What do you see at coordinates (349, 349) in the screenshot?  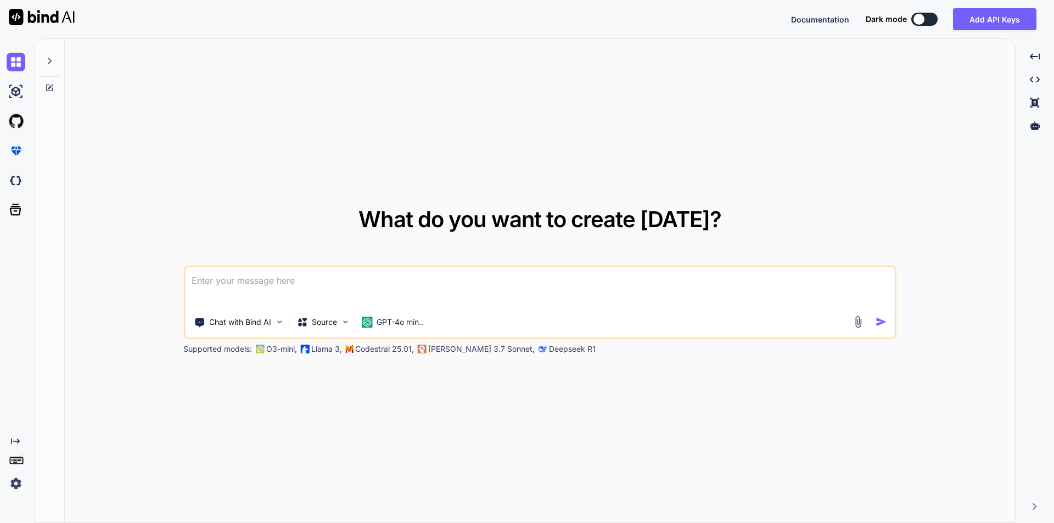 I see `img: Mistral-AI` at bounding box center [349, 349].